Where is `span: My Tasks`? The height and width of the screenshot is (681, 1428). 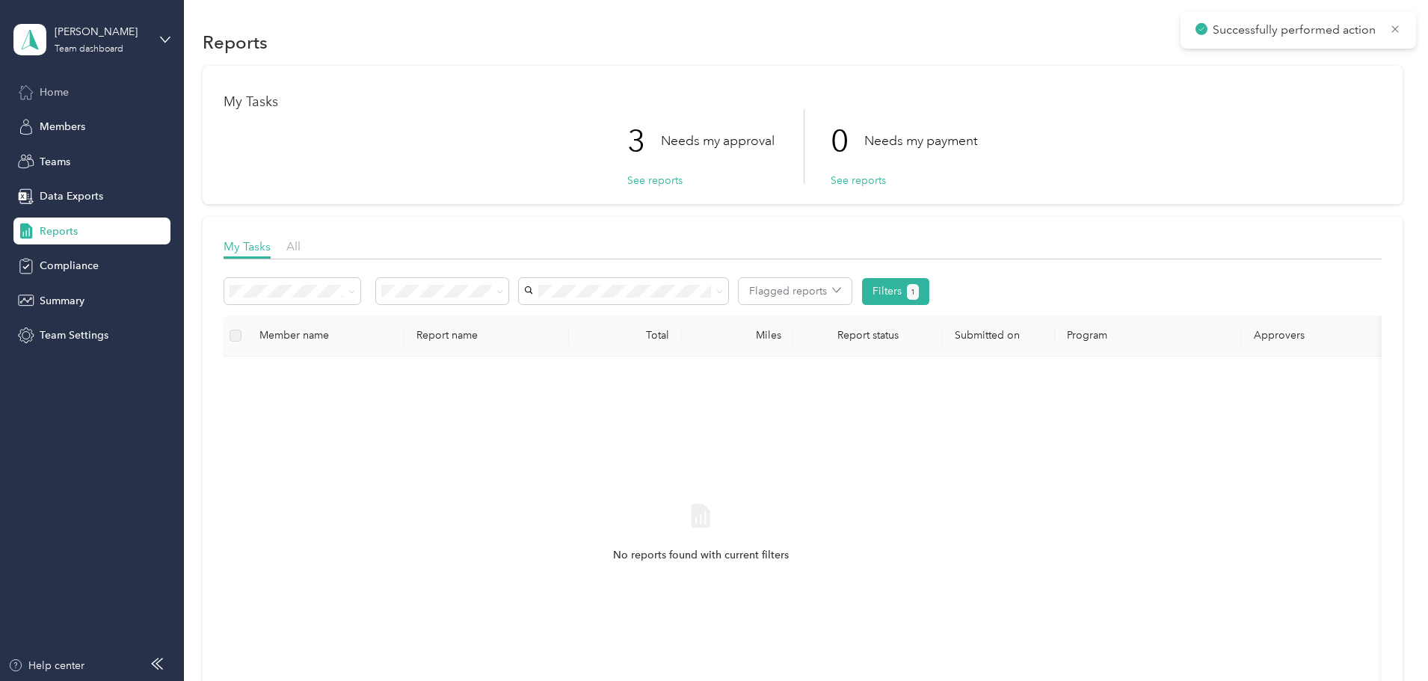 span: My Tasks is located at coordinates (247, 246).